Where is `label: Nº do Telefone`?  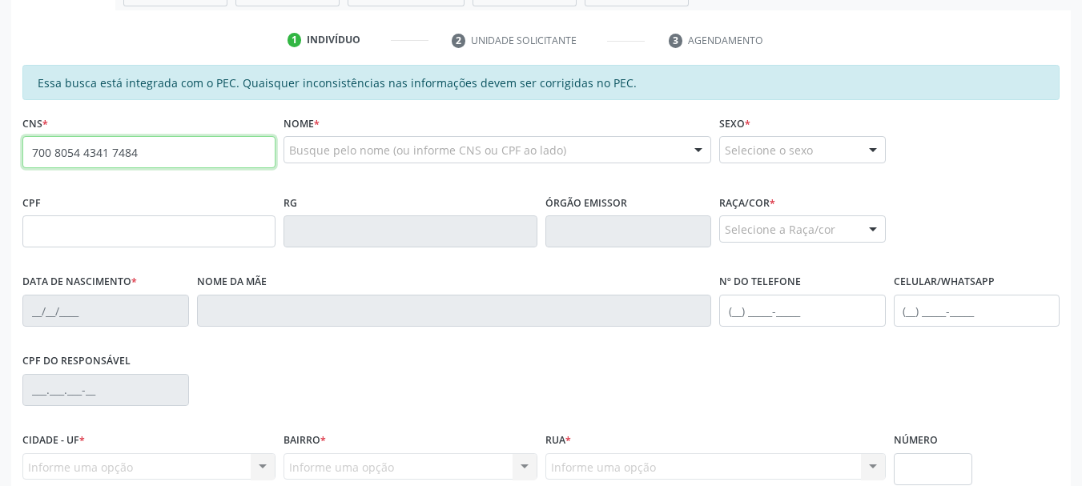
label: Nº do Telefone is located at coordinates (760, 282).